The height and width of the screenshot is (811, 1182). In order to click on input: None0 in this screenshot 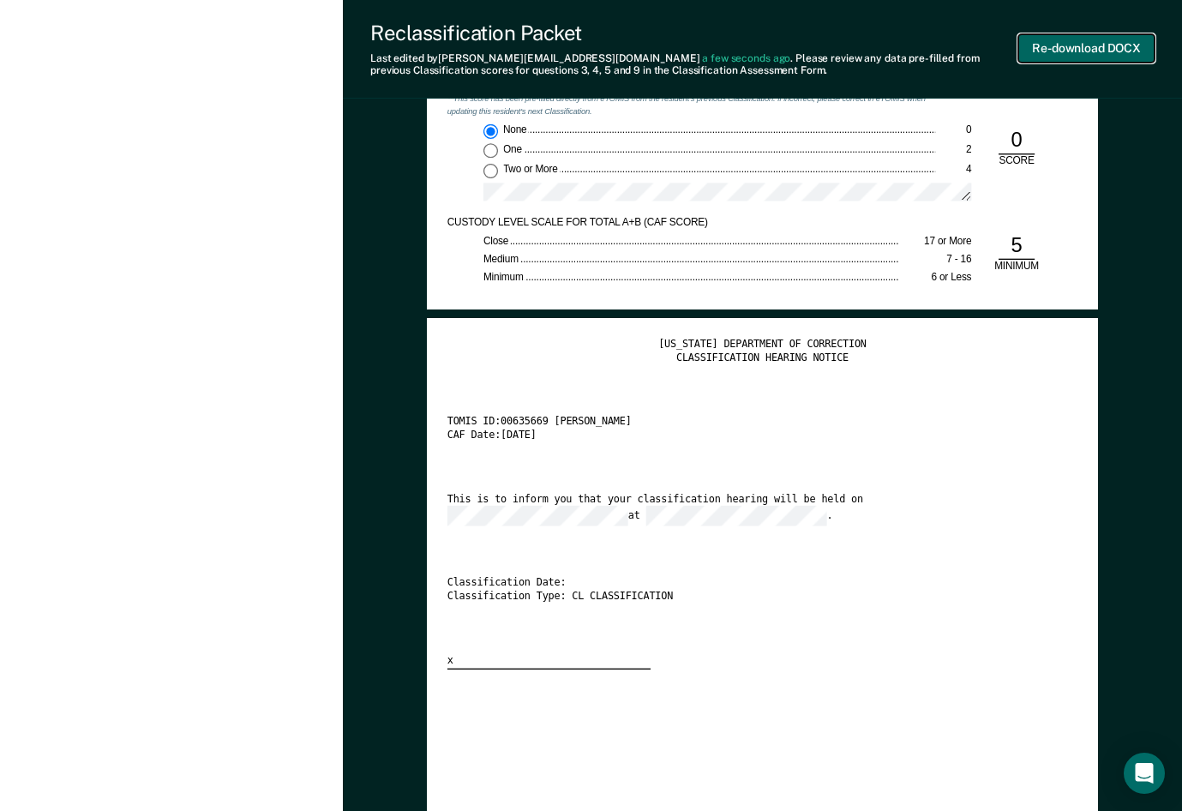, I will do `click(490, 130)`.